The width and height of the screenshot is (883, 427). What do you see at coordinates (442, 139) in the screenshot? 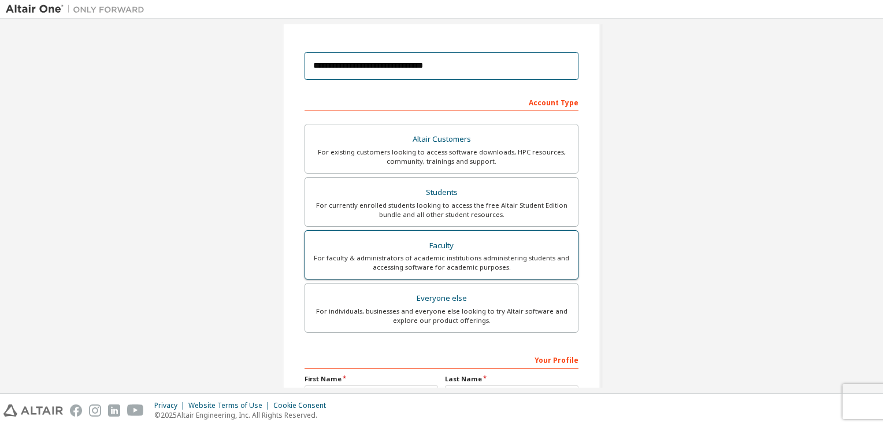
I see `div: Altair Customers` at bounding box center [442, 139].